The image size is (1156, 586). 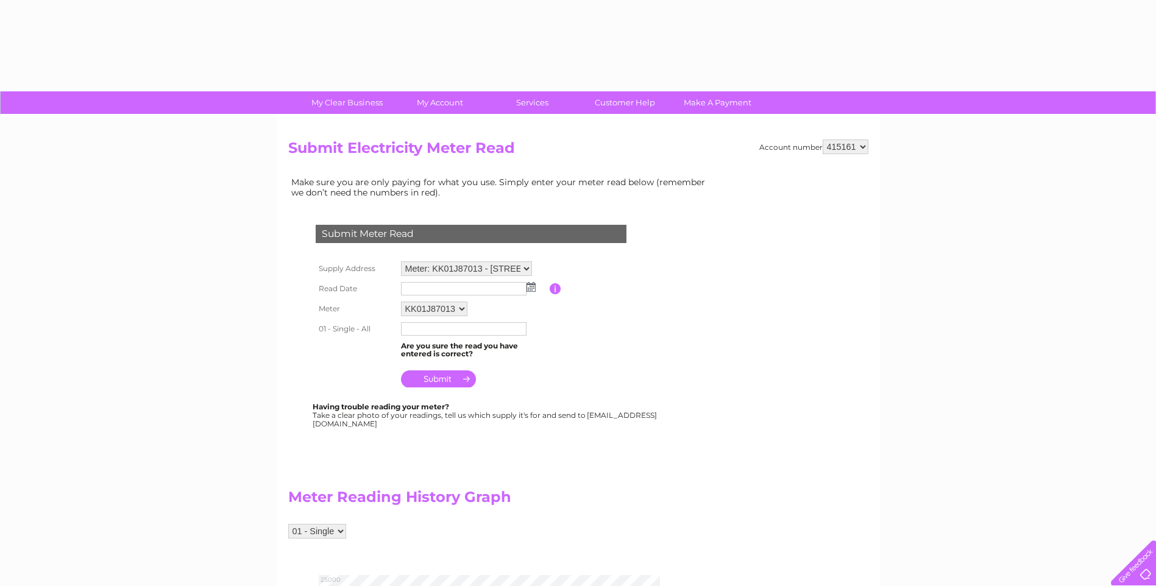 I want to click on th: Read Date, so click(x=355, y=289).